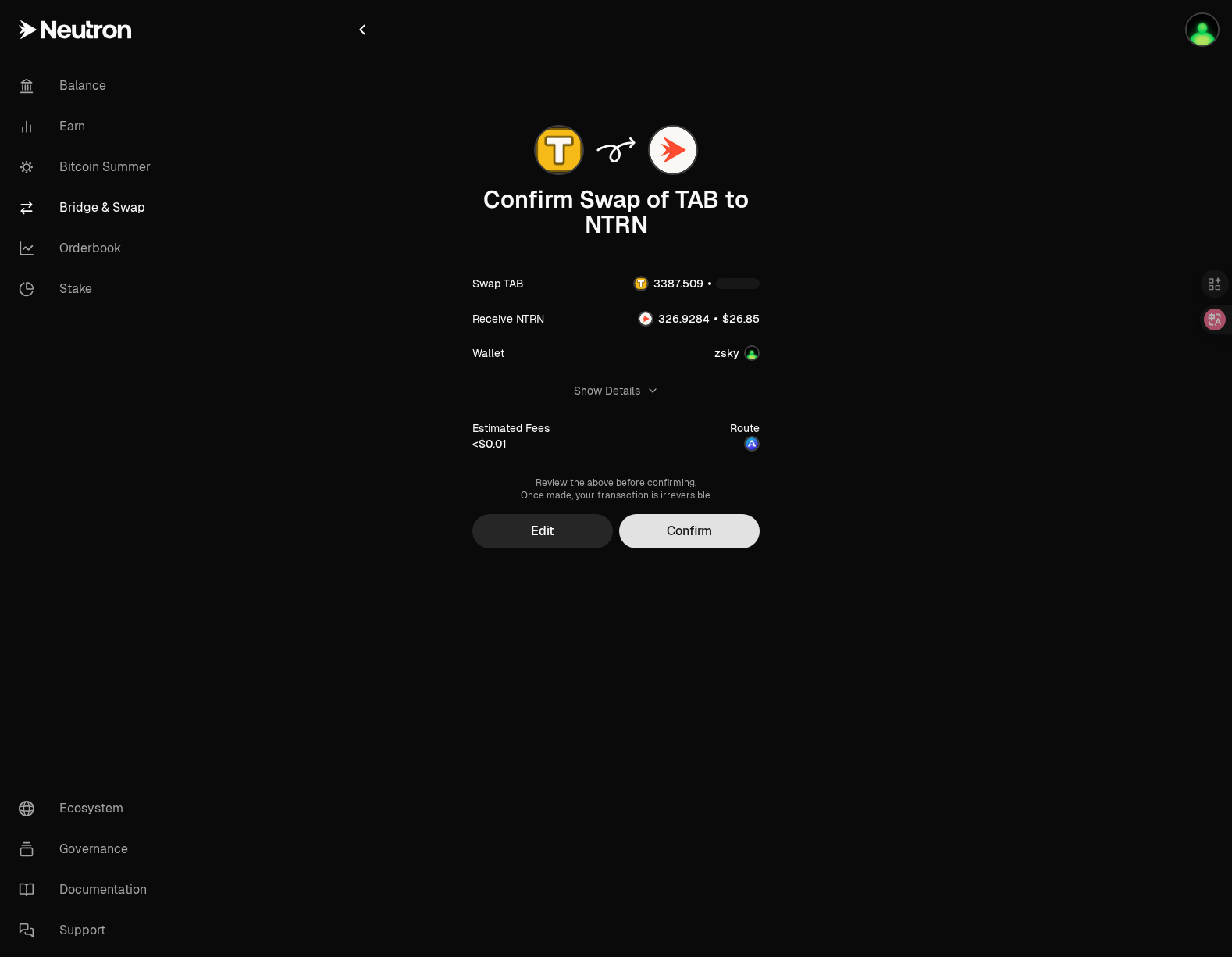 The height and width of the screenshot is (957, 1232). I want to click on div: <$0.01, so click(490, 444).